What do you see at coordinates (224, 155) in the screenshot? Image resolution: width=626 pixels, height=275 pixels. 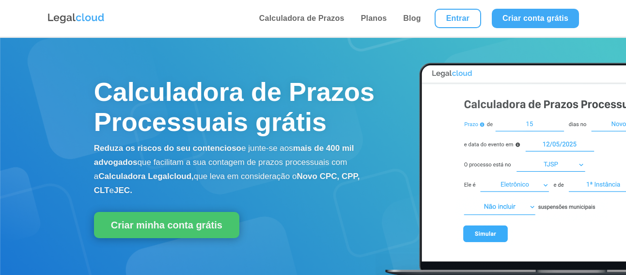 I see `b: mais de 400 mil advogados` at bounding box center [224, 155].